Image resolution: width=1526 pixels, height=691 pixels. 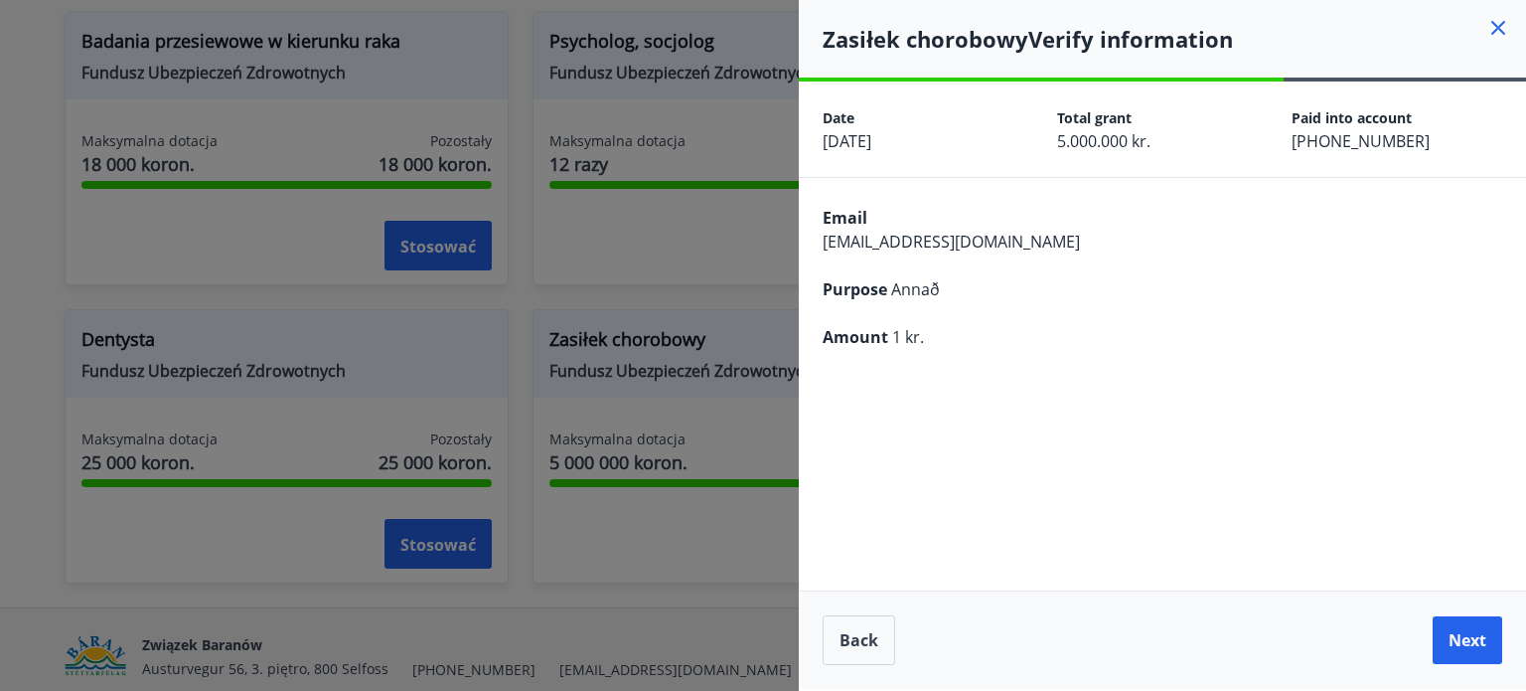 I want to click on span: Total grant, so click(x=1094, y=117).